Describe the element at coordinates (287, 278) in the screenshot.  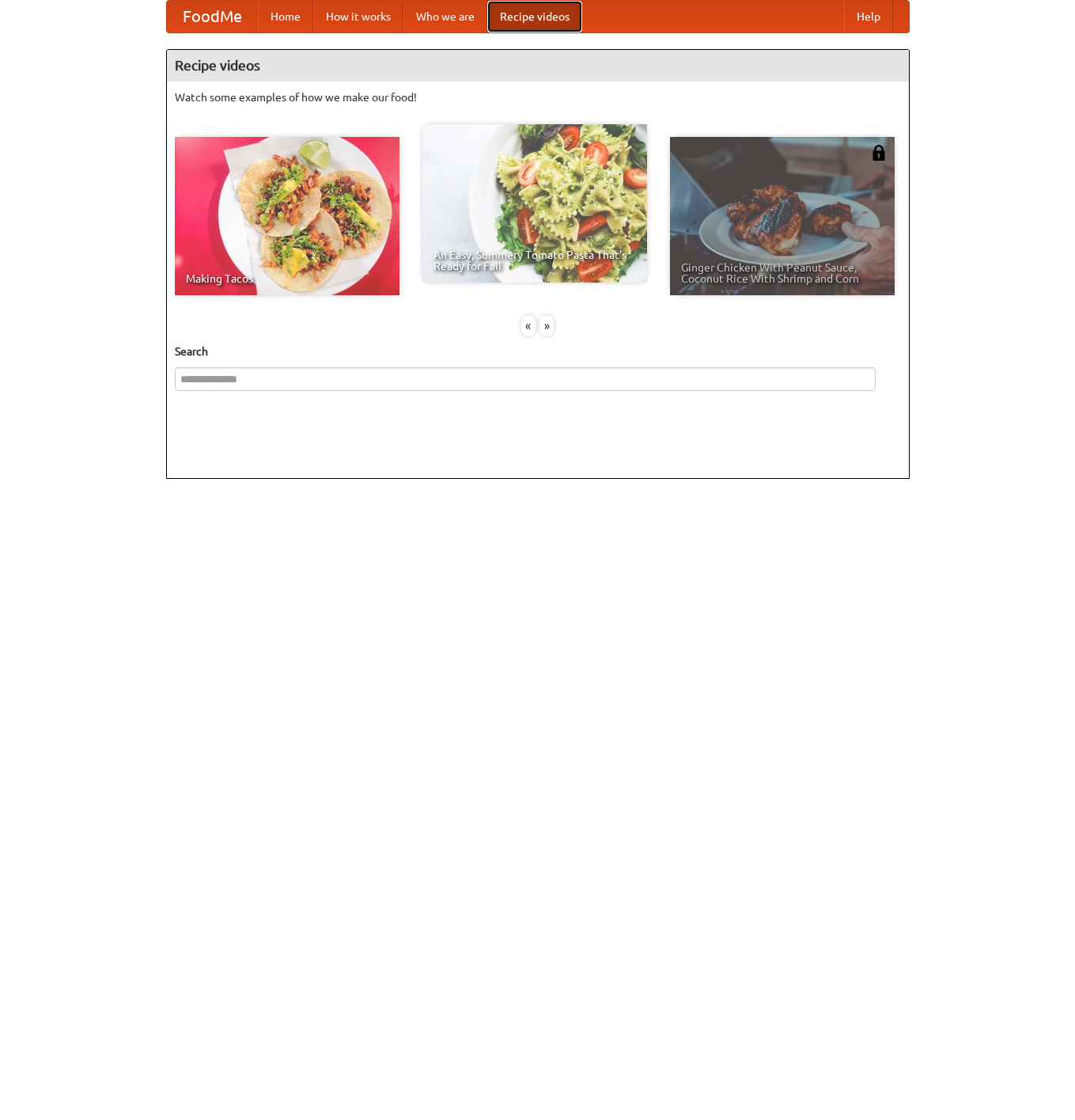
I see `span: Making Tacos` at that location.